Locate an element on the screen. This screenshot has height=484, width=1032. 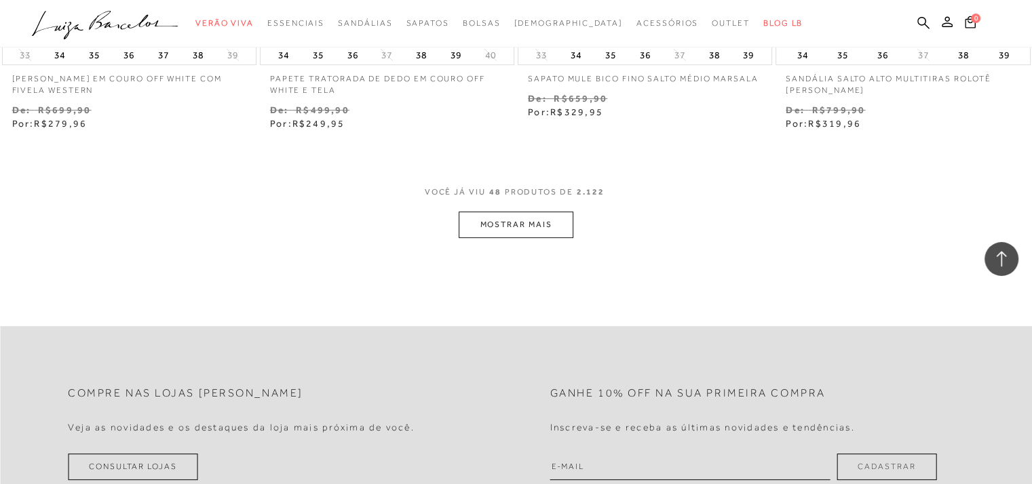
span: R$319,96 is located at coordinates (835, 123).